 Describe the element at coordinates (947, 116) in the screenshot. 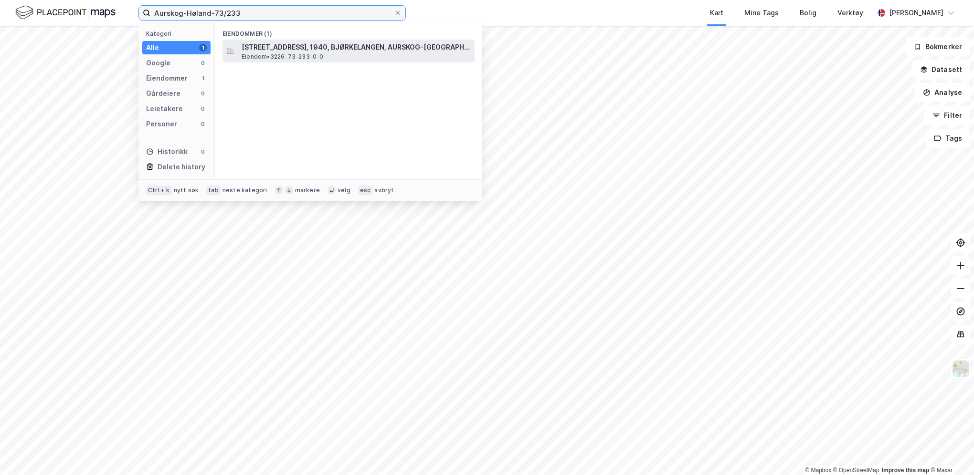

I see `button: Filter` at that location.